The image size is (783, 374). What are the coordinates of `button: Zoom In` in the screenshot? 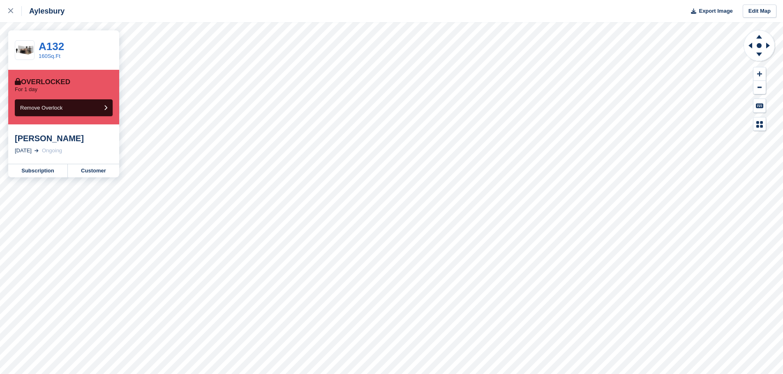 It's located at (759, 74).